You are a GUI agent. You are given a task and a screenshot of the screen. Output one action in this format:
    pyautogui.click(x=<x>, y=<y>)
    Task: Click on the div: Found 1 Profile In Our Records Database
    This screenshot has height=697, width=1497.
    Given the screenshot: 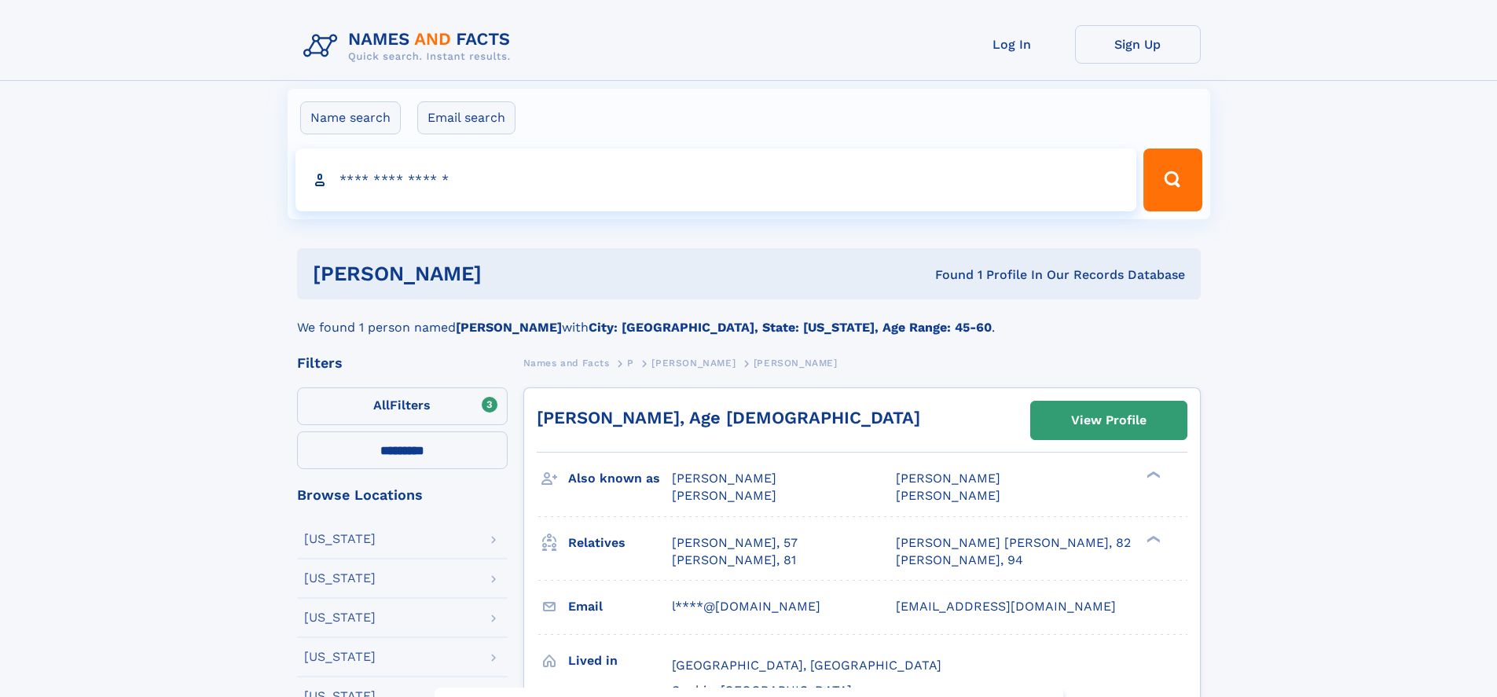 What is the action you would take?
    pyautogui.click(x=946, y=275)
    